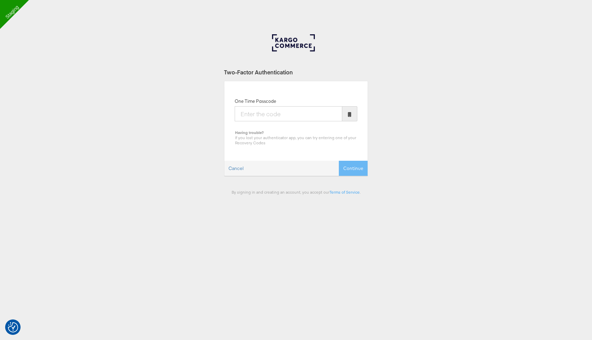  Describe the element at coordinates (296, 72) in the screenshot. I see `div: Two-Factor Authentication` at that location.